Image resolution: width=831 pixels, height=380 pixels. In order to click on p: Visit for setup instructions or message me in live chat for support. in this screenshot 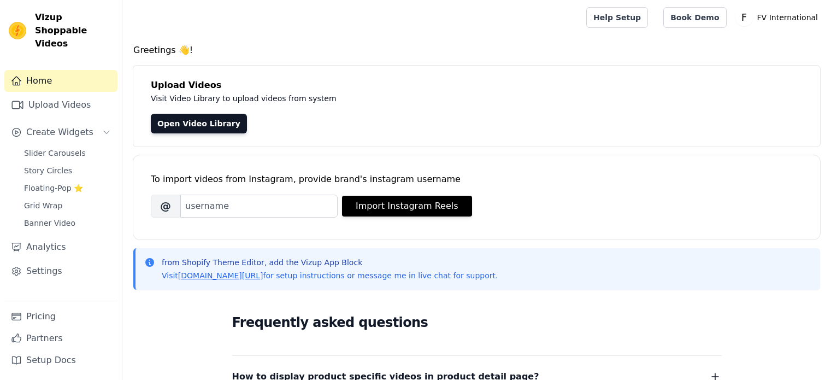, I will do `click(329, 275)`.